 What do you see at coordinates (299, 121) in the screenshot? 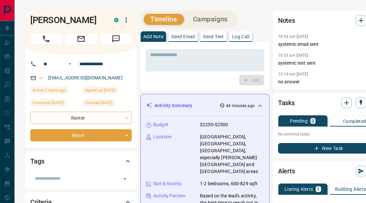
I see `p: Pending` at bounding box center [299, 121].